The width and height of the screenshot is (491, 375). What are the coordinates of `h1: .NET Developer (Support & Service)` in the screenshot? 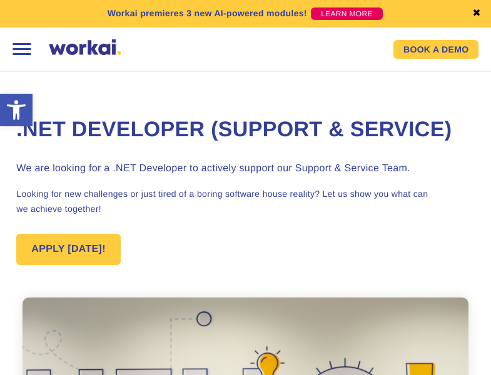 It's located at (245, 130).